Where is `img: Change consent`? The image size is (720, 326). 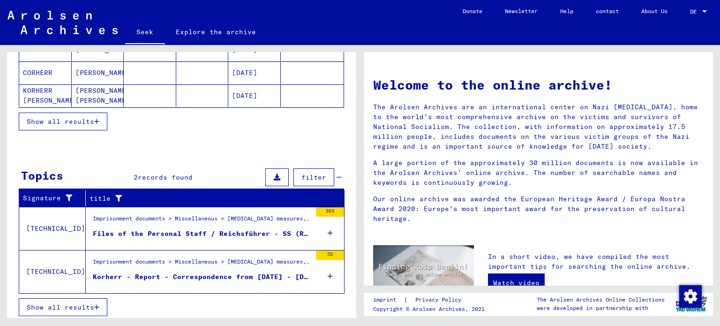
img: Change consent is located at coordinates (690, 296).